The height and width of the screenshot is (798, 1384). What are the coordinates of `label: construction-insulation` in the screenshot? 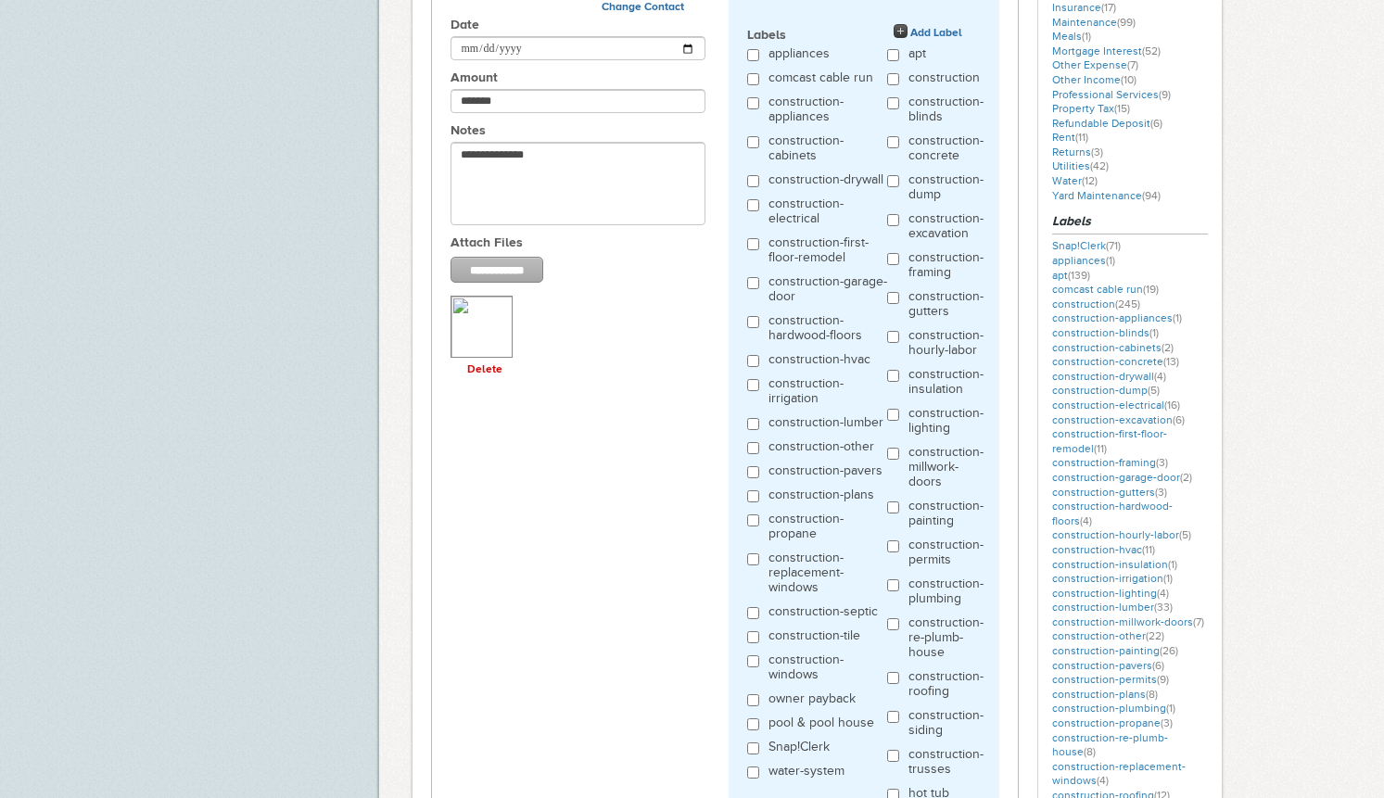 It's located at (946, 384).